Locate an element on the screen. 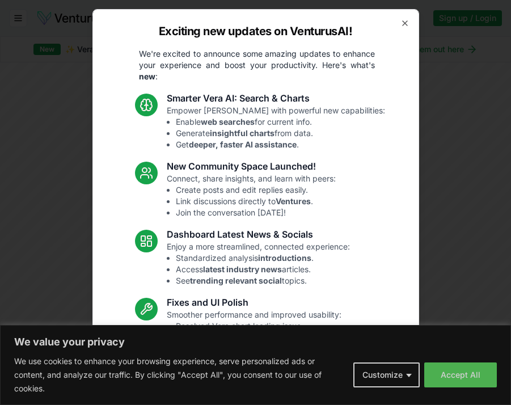 Image resolution: width=511 pixels, height=405 pixels. li: Standardized analysis . is located at coordinates (262, 258).